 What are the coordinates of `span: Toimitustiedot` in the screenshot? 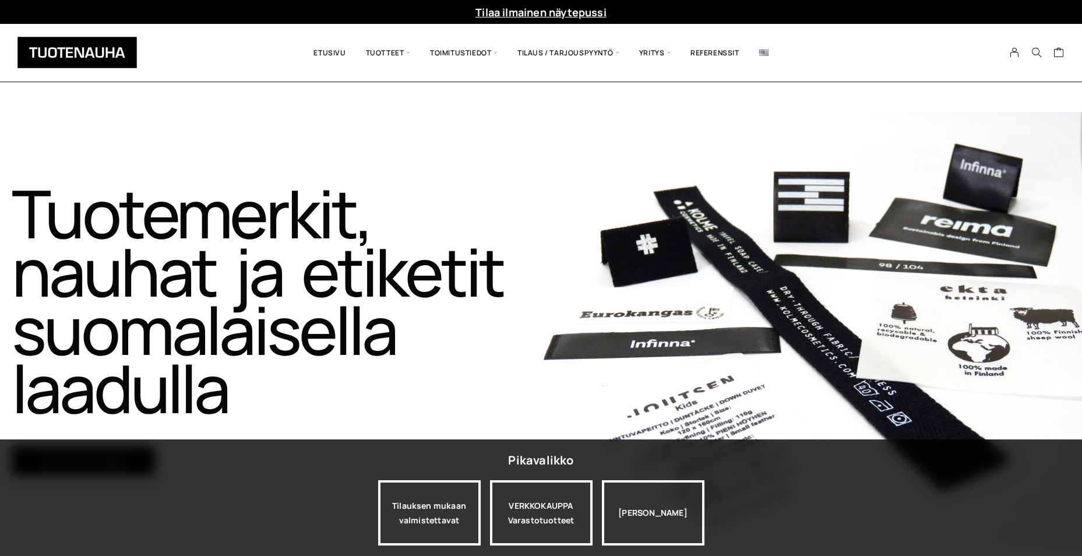 It's located at (464, 52).